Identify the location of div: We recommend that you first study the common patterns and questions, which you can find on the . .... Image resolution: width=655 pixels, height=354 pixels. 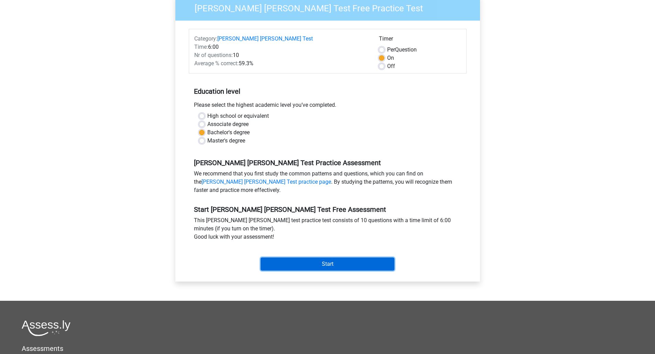
(328, 184).